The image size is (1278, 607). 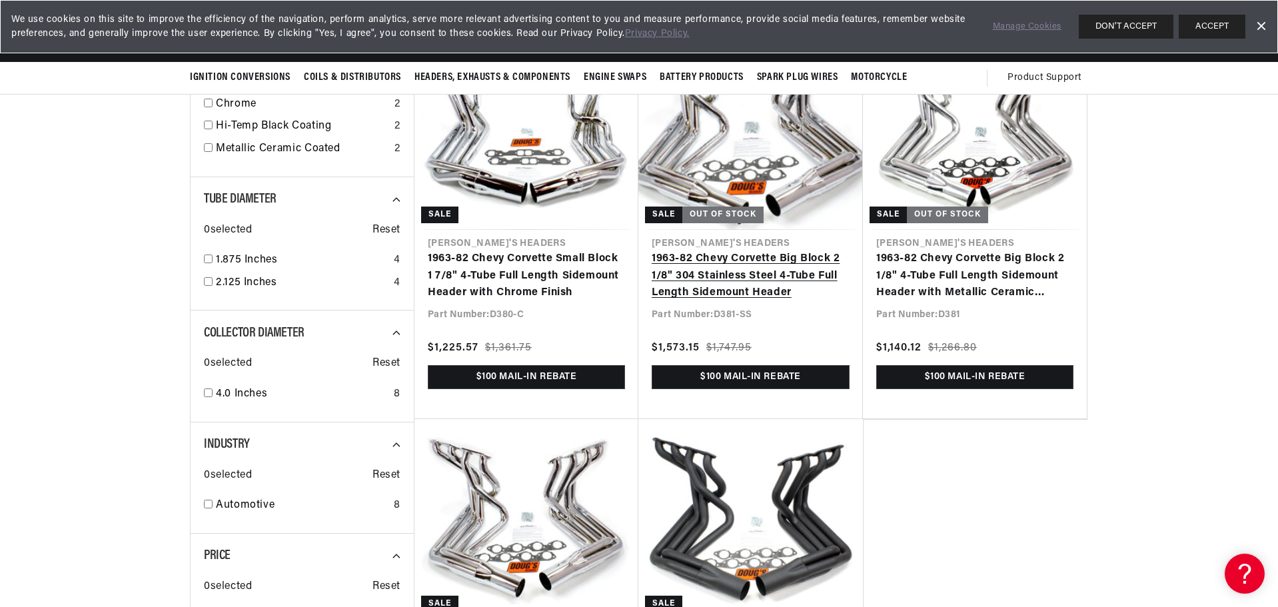 I want to click on a: Chrome, so click(x=302, y=105).